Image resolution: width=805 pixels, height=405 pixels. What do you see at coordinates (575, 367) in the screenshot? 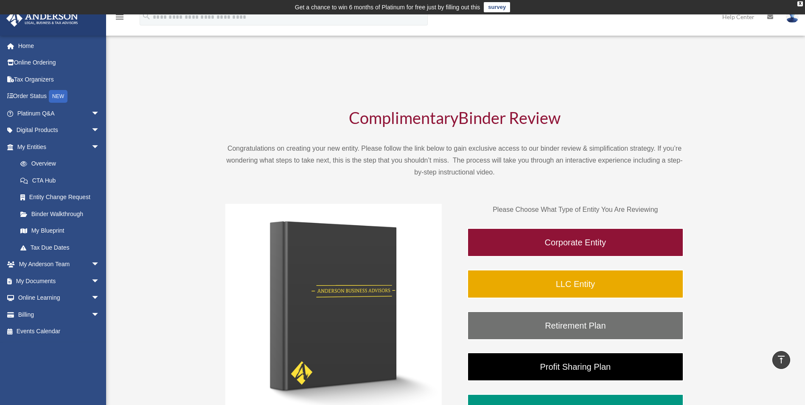
I see `a: Profit Sharing Plan` at bounding box center [575, 367].